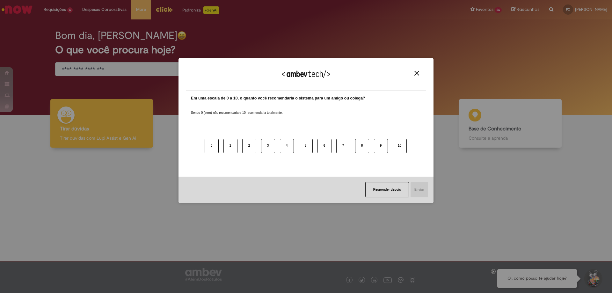  I want to click on button: 1, so click(230, 146).